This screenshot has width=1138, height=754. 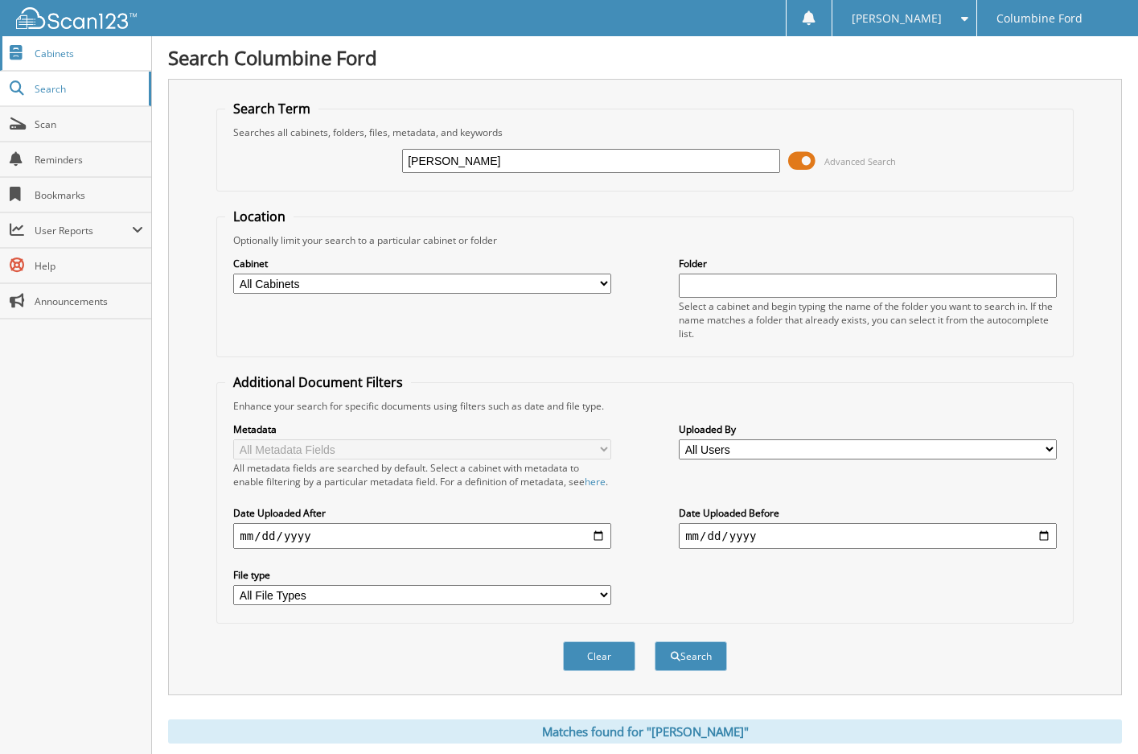 I want to click on a: here, so click(x=595, y=481).